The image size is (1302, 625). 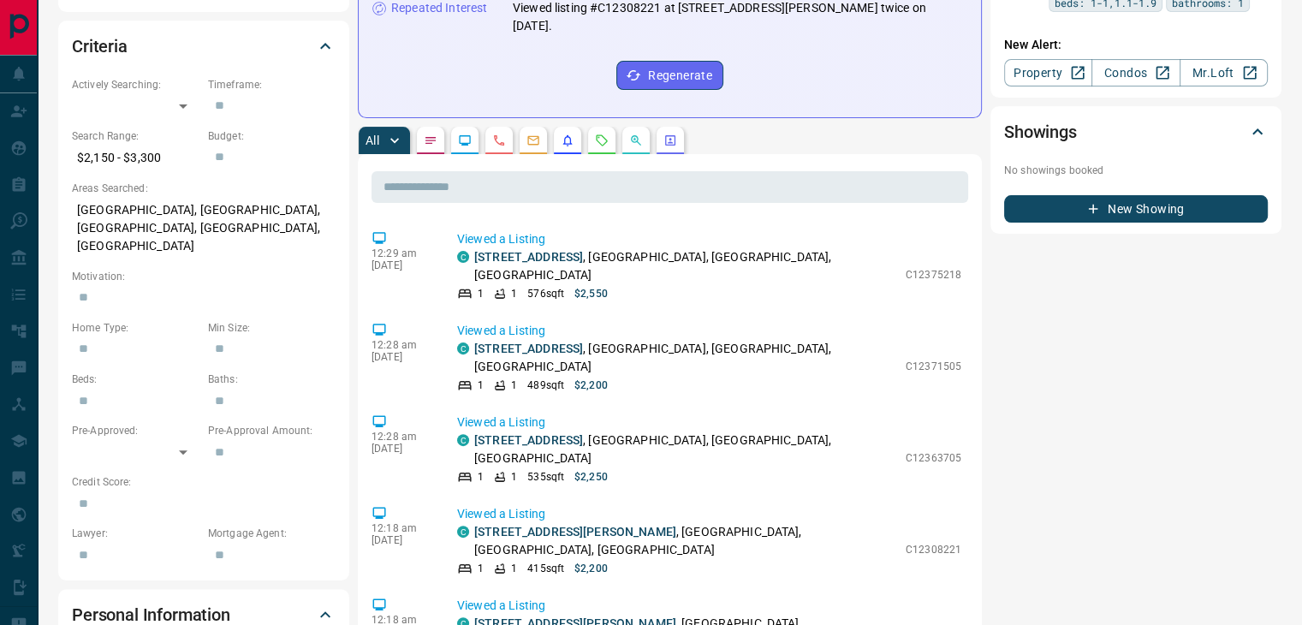 What do you see at coordinates (933, 275) in the screenshot?
I see `p: C12375218` at bounding box center [933, 275].